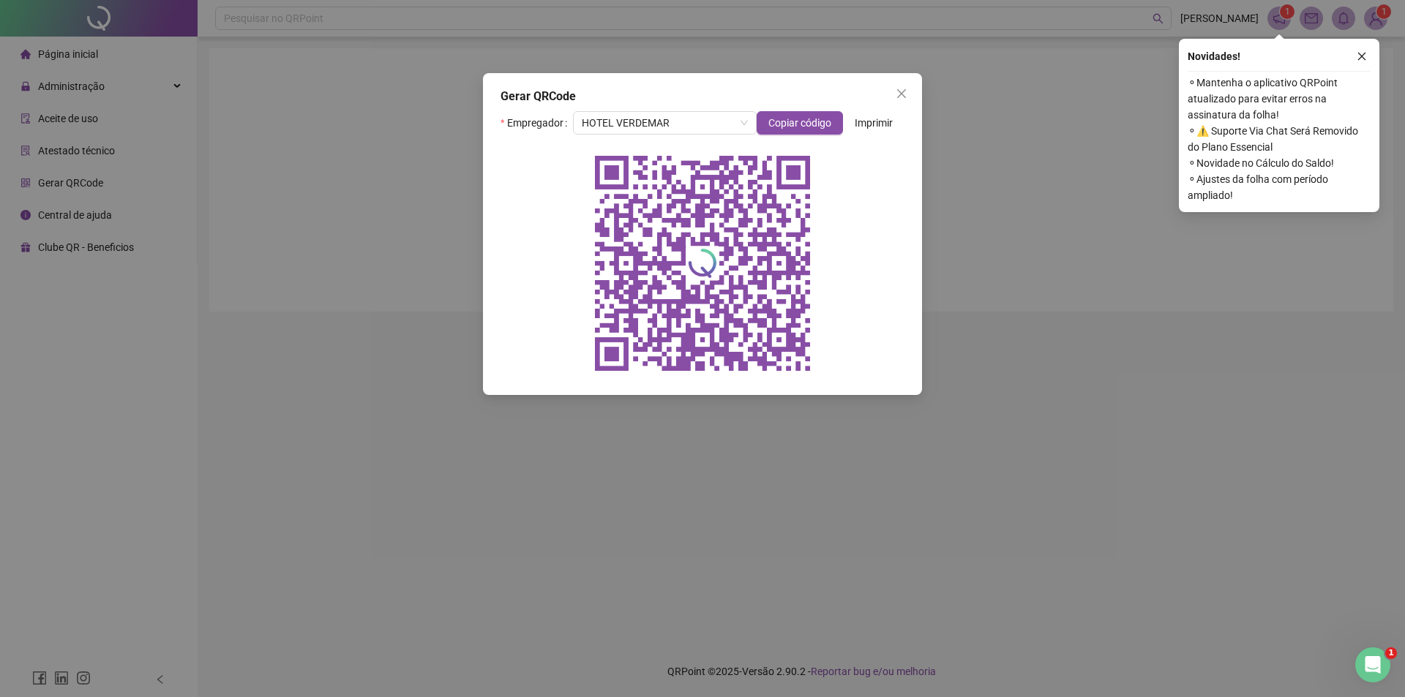 The height and width of the screenshot is (697, 1405). What do you see at coordinates (873, 123) in the screenshot?
I see `button: Imprimir` at bounding box center [873, 123].